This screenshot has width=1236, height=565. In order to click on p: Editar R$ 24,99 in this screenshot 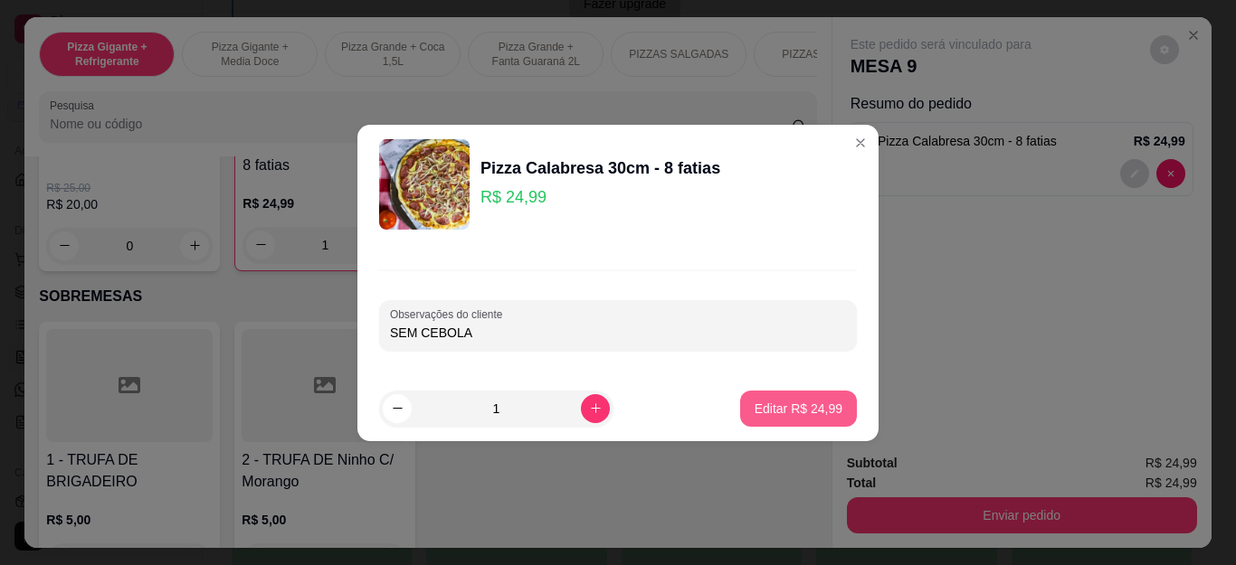, I will do `click(798, 409)`.